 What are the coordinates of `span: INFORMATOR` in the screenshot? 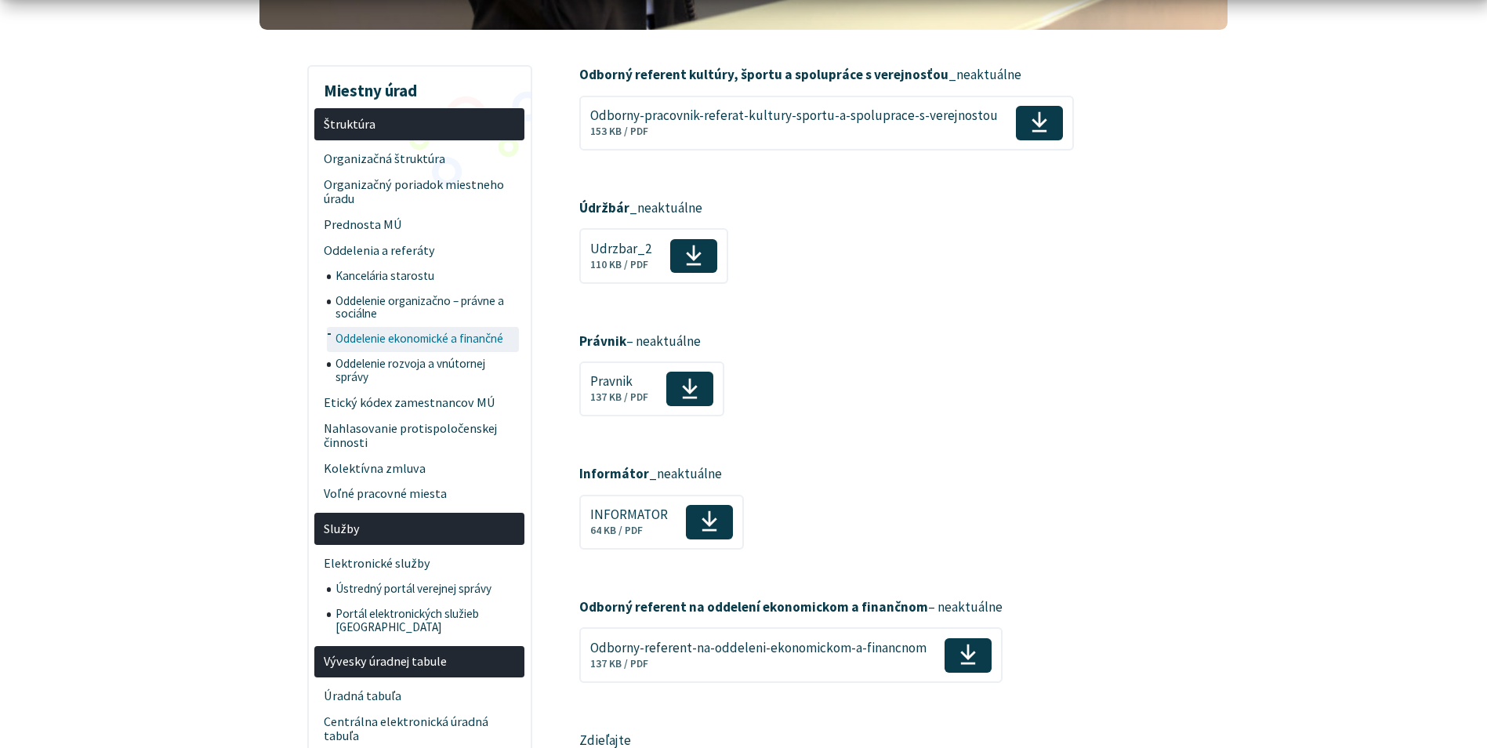 It's located at (629, 514).